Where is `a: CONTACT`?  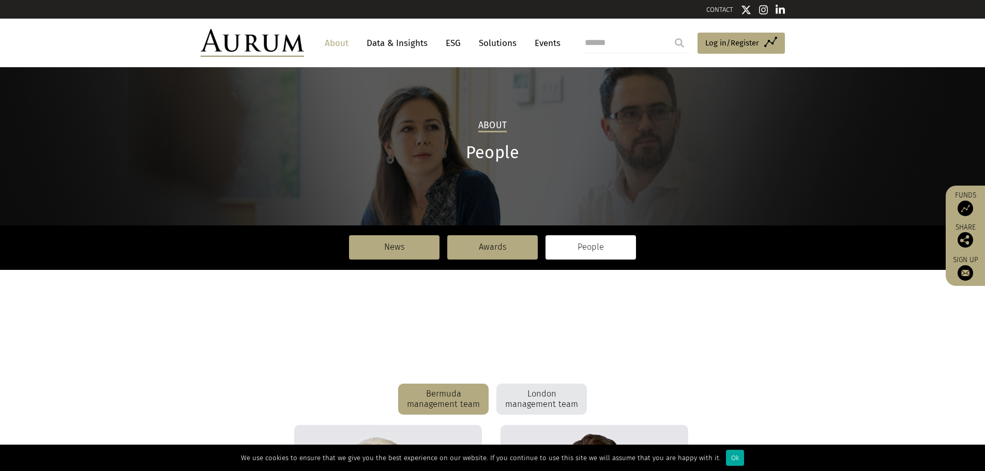 a: CONTACT is located at coordinates (720, 9).